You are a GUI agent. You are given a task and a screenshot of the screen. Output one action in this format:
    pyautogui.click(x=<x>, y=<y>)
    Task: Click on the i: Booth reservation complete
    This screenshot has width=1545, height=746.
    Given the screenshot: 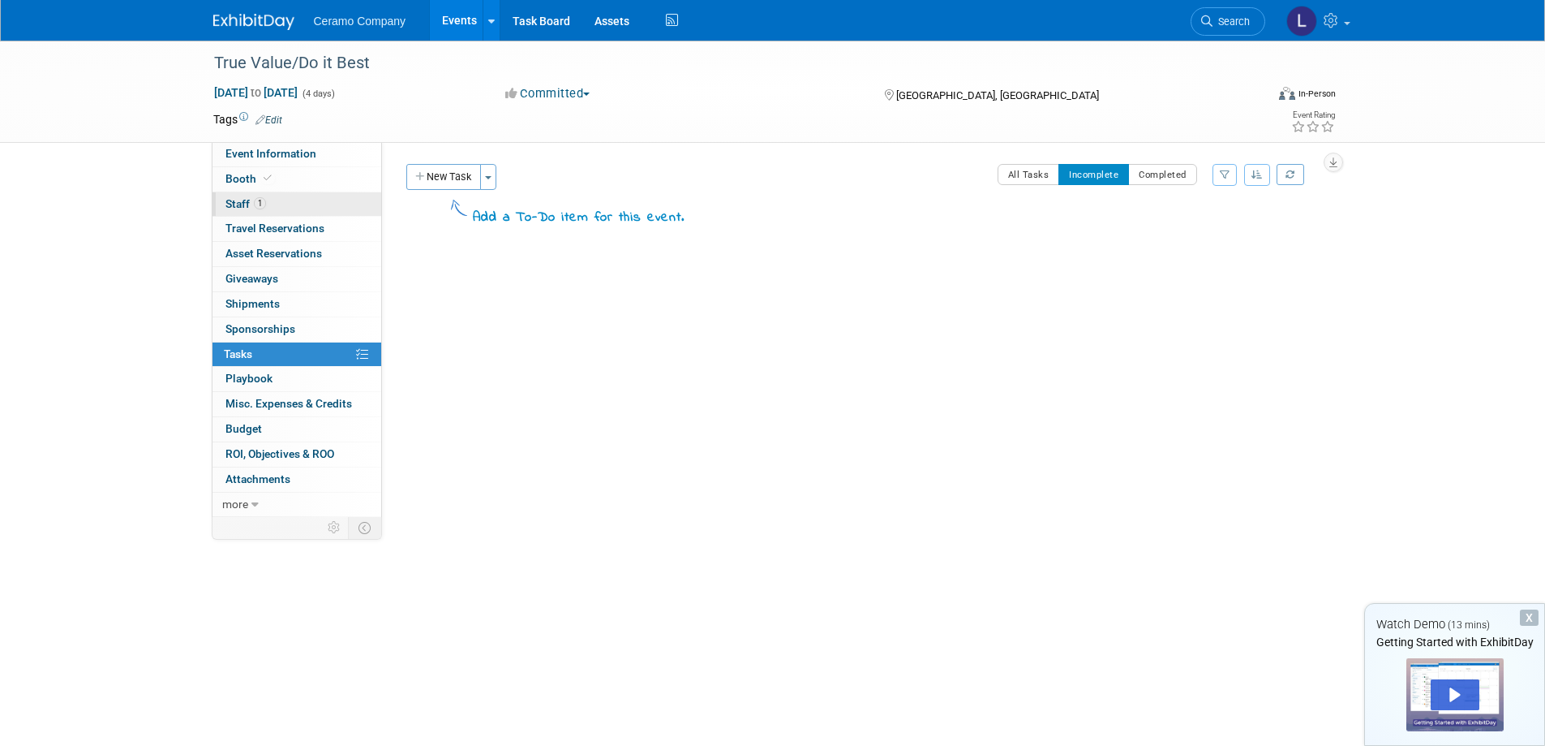 What is the action you would take?
    pyautogui.click(x=268, y=178)
    